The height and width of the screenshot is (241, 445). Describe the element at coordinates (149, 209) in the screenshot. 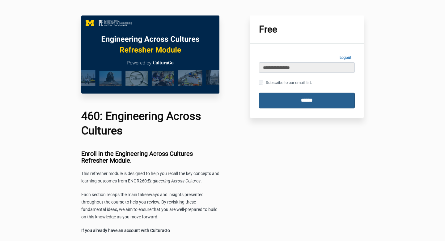

I see `span: the course to help you review. By revisiting these fundamental ideas, we aim to ensure that you a...` at that location.